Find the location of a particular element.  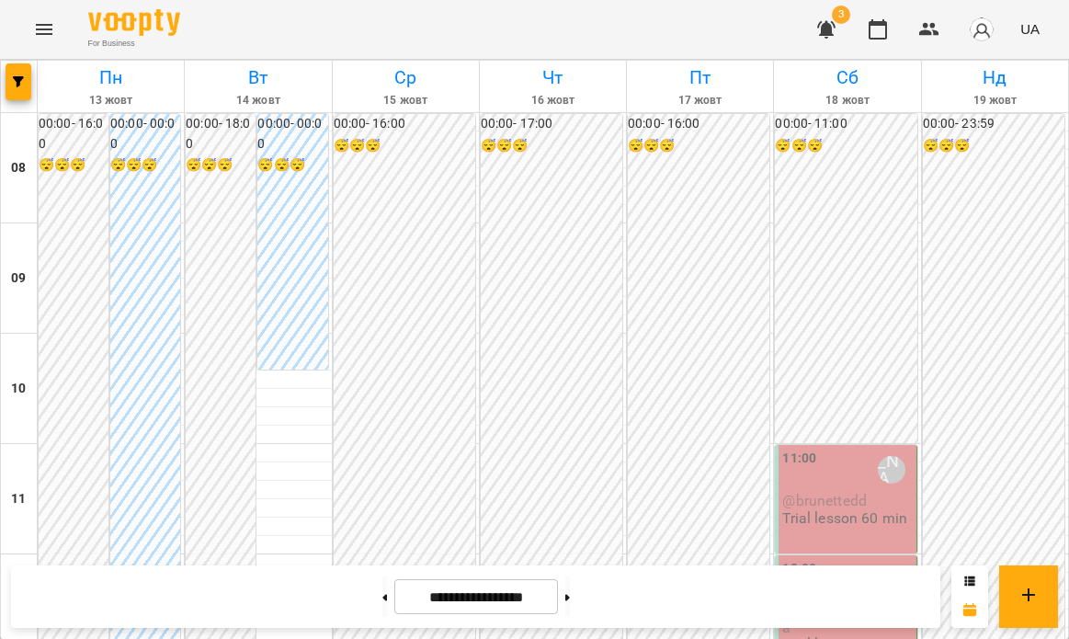

h6: 18 жовт is located at coordinates (846, 100).